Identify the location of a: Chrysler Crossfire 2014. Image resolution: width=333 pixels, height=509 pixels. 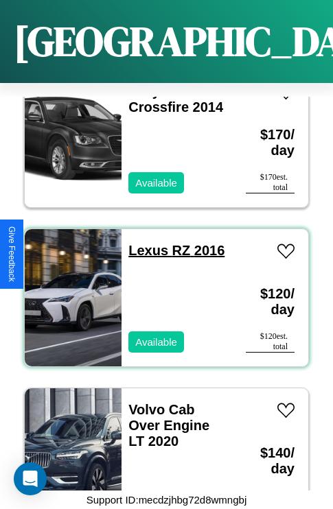
(176, 99).